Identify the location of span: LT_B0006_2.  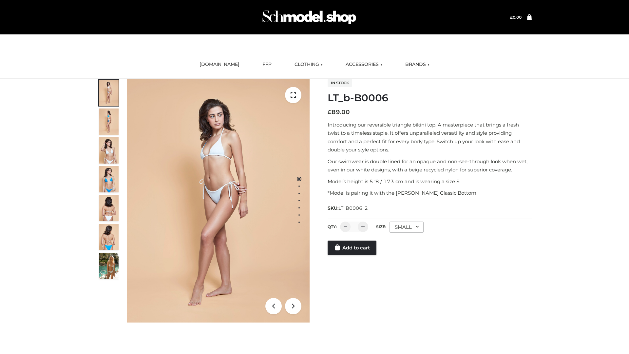
(353, 208).